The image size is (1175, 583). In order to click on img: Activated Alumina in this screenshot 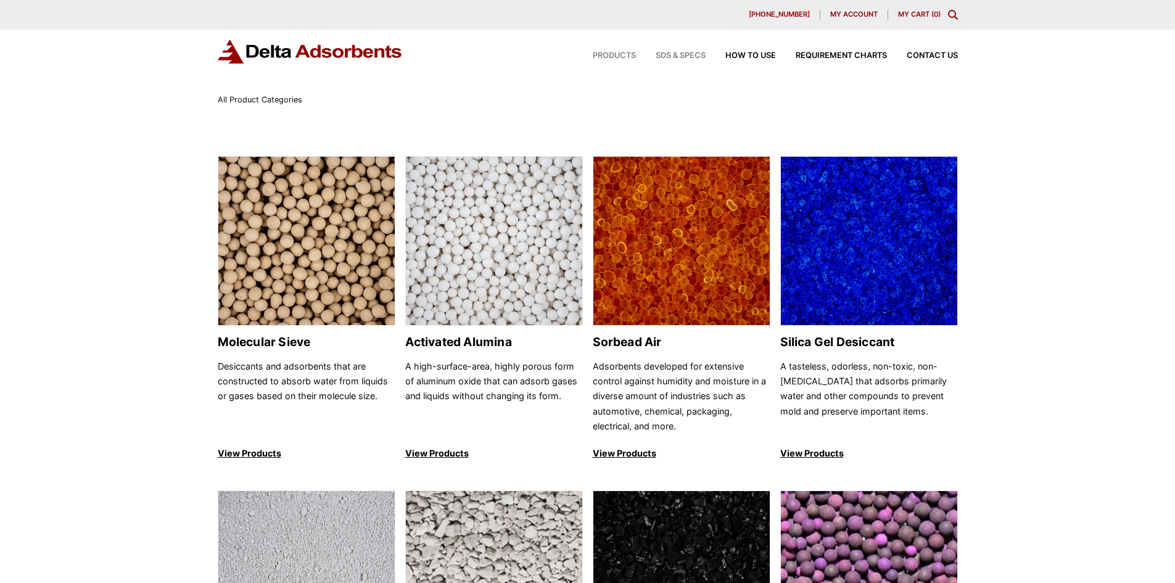, I will do `click(494, 241)`.